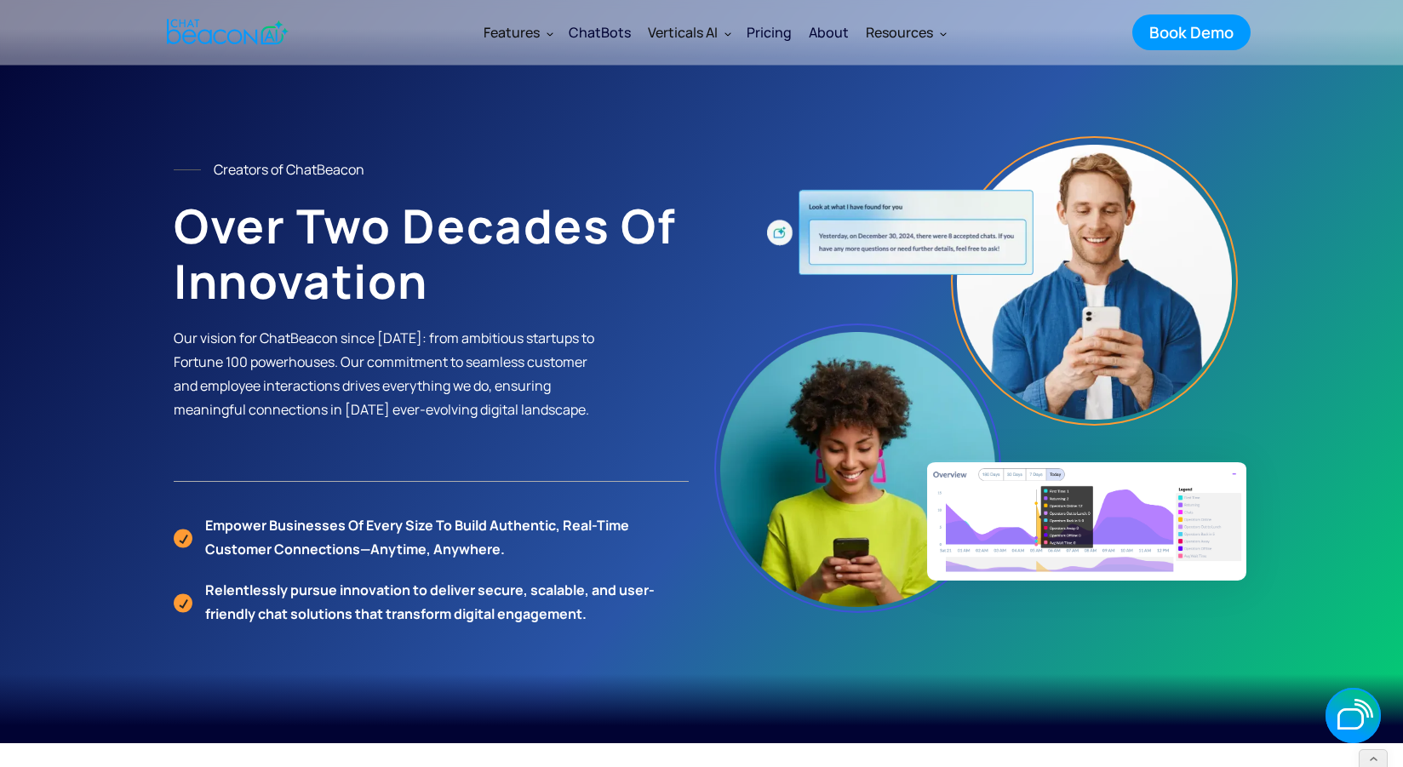  What do you see at coordinates (1191, 32) in the screenshot?
I see `div: Book Demo` at bounding box center [1191, 32].